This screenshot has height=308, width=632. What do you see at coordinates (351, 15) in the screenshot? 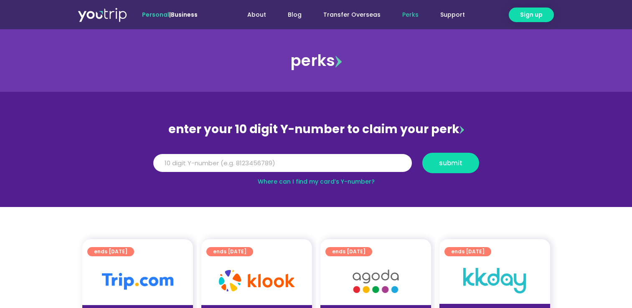
I see `a: Transfer Overseas` at bounding box center [351, 15].